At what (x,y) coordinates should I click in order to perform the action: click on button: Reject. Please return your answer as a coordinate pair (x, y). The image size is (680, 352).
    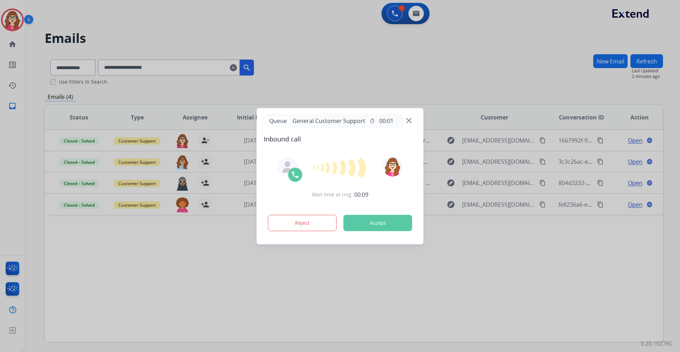
    Looking at the image, I should click on (303, 223).